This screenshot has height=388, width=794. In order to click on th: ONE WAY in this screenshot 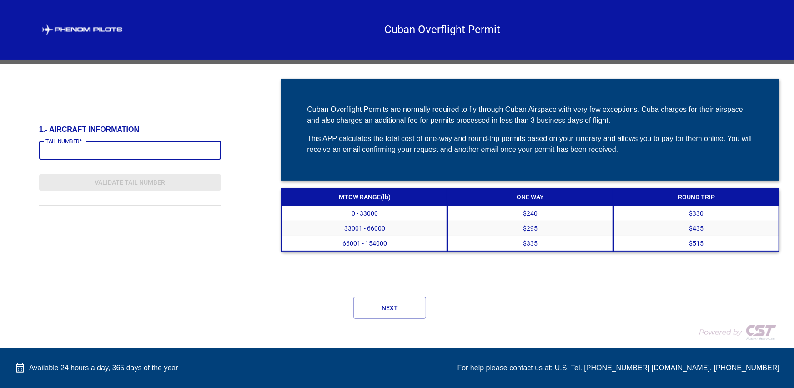, I will do `click(530, 197)`.